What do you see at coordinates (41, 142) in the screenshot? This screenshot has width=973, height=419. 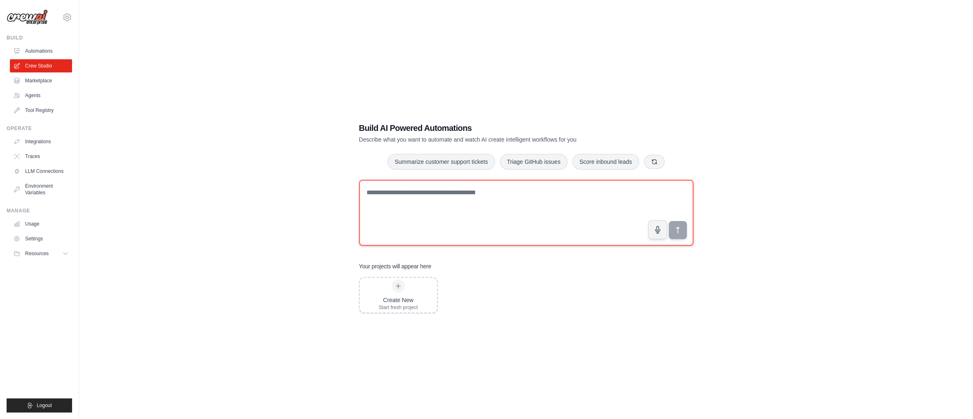 I see `a: Integrations` at bounding box center [41, 142].